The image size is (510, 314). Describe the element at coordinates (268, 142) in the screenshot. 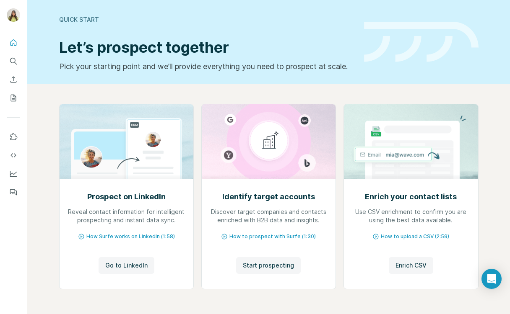

I see `img: Identify target accounts` at that location.